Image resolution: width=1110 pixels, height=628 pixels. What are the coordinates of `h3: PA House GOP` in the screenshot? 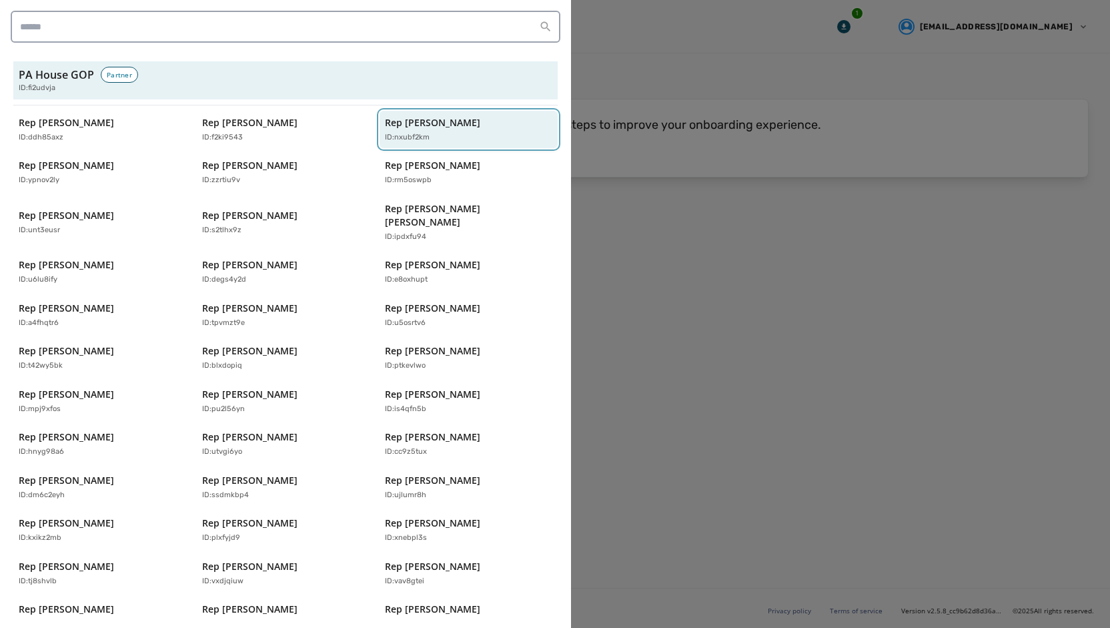 It's located at (56, 75).